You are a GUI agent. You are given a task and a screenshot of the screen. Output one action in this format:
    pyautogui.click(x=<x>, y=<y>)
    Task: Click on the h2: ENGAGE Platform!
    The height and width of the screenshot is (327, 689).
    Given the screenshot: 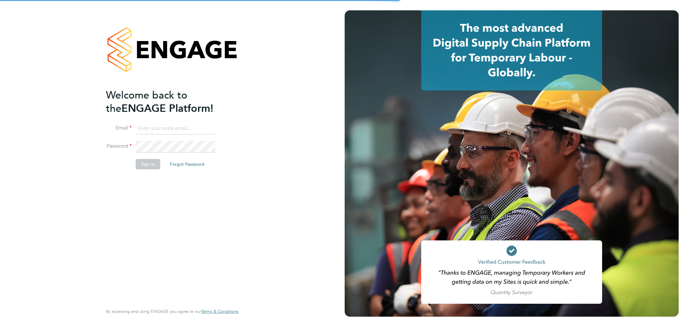 What is the action you would take?
    pyautogui.click(x=169, y=102)
    